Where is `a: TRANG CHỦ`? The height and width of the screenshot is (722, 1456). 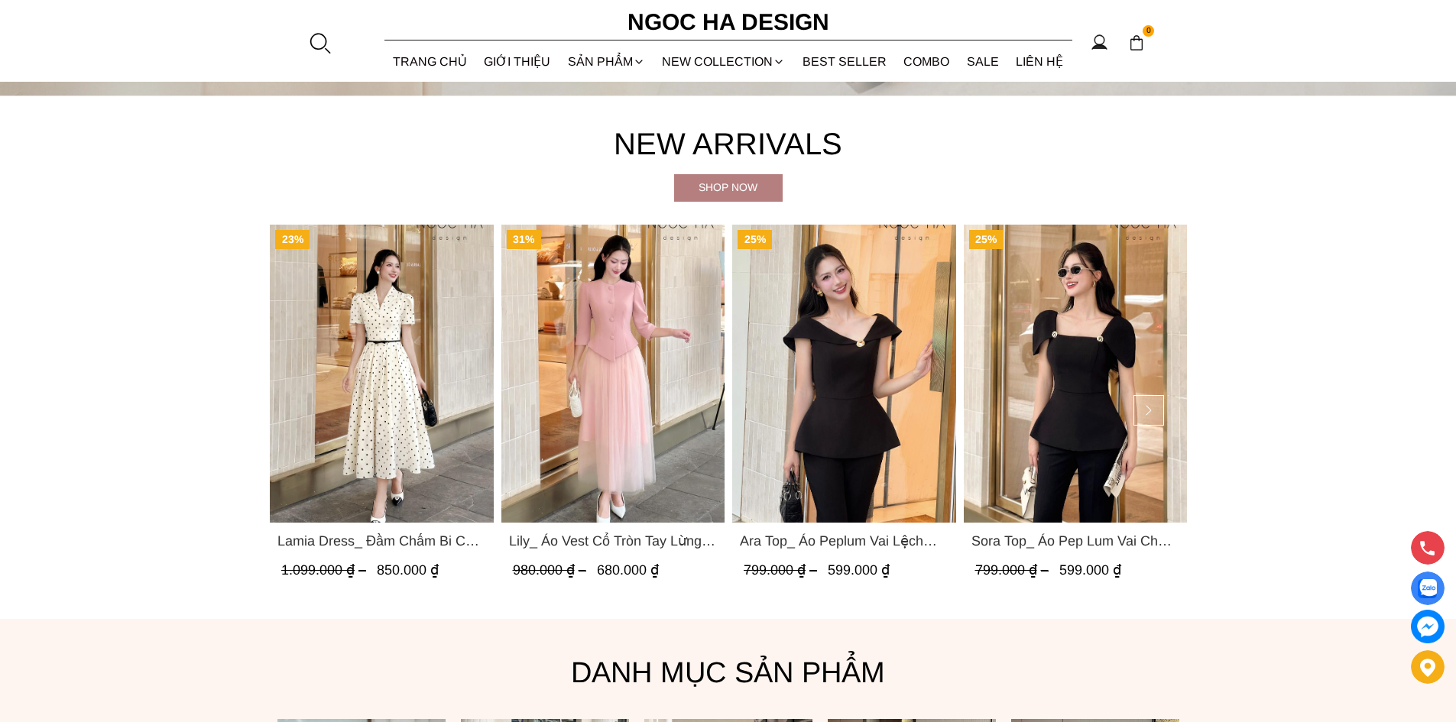 a: TRANG CHỦ is located at coordinates (430, 61).